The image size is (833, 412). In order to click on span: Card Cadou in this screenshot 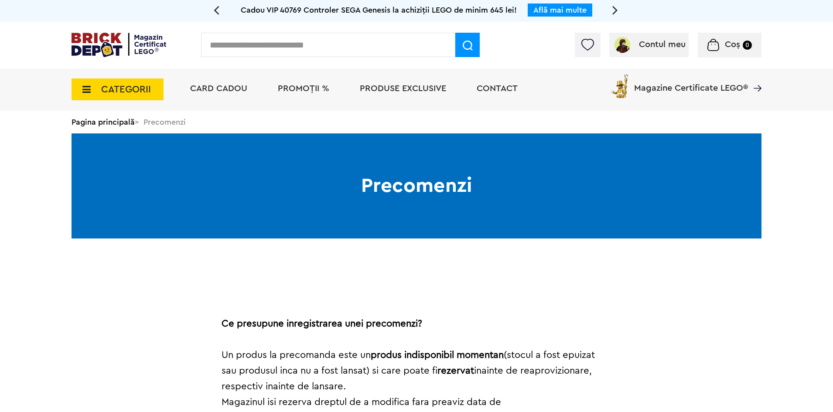, I will do `click(219, 89)`.